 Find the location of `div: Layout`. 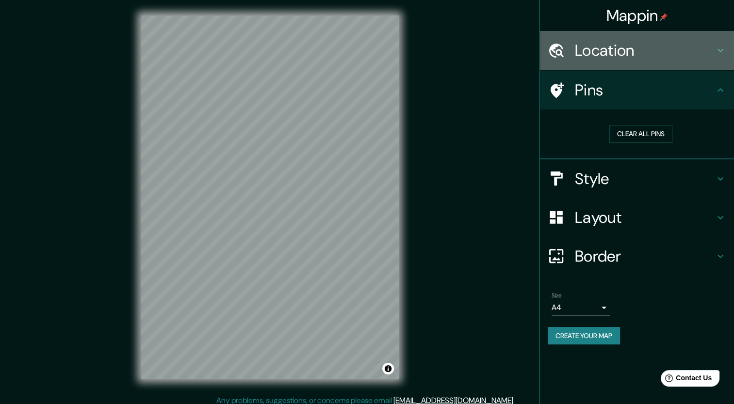

div: Layout is located at coordinates (637, 218).